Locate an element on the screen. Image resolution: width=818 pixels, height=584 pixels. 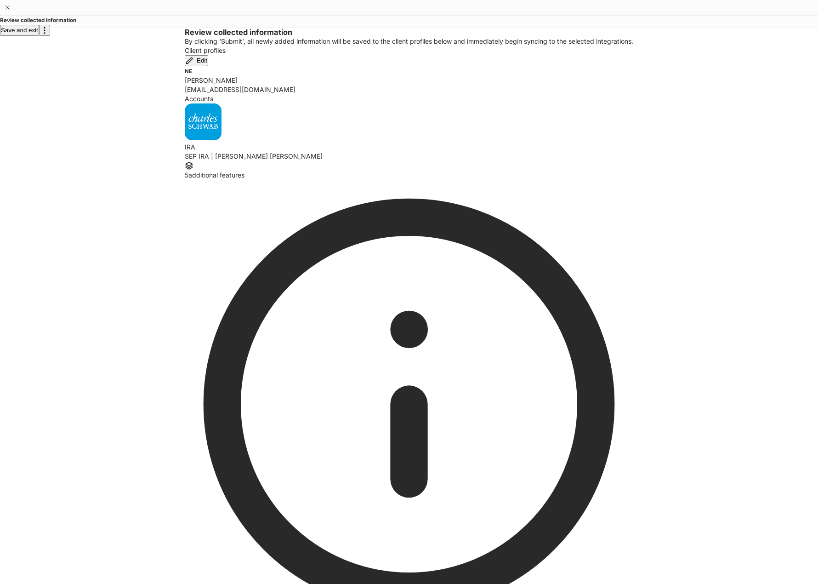
h3: Review collected information is located at coordinates (409, 32).